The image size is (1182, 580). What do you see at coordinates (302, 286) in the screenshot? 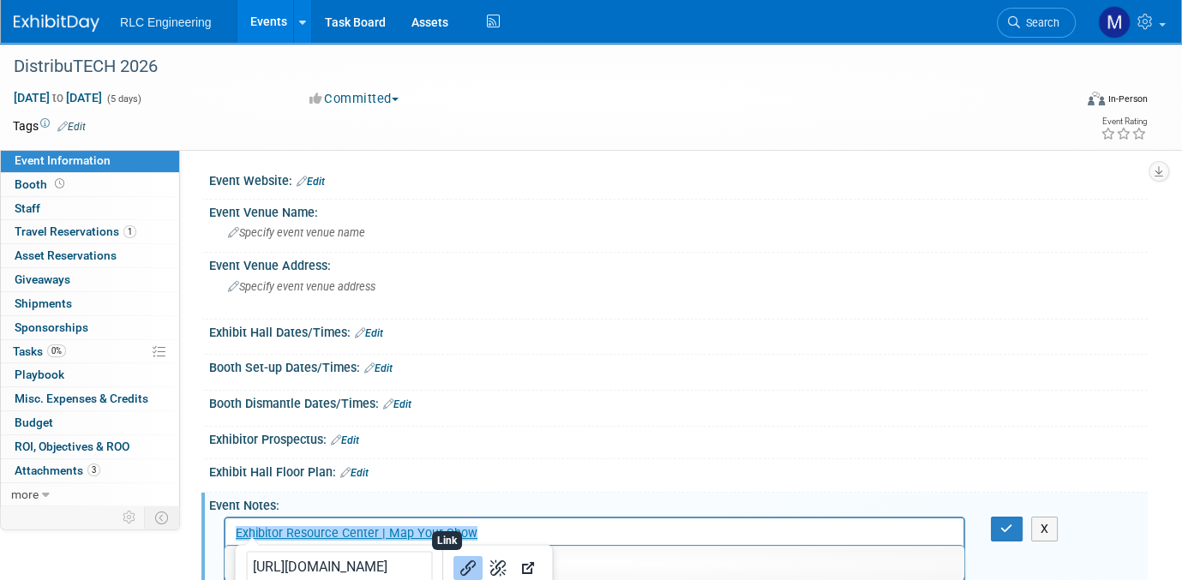
I see `span: Specify event venue address` at bounding box center [302, 286].